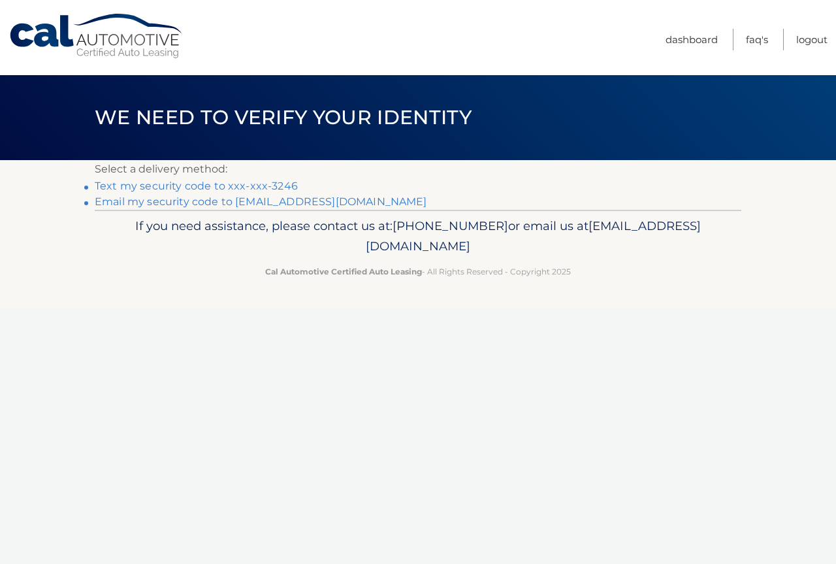 The image size is (836, 564). What do you see at coordinates (757, 39) in the screenshot?
I see `a: FAQ's` at bounding box center [757, 39].